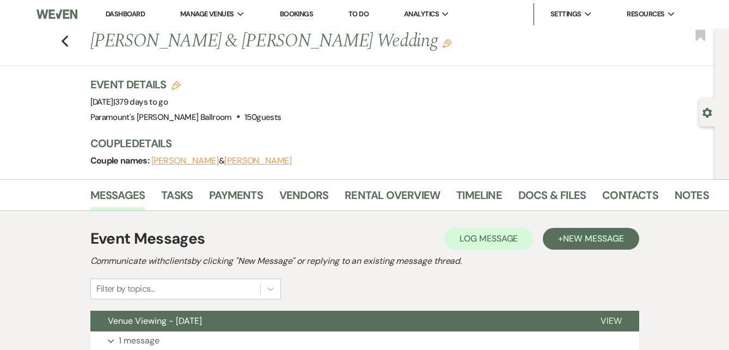 The height and width of the screenshot is (350, 729). Describe the element at coordinates (141, 102) in the screenshot. I see `span: 379 days to go` at that location.